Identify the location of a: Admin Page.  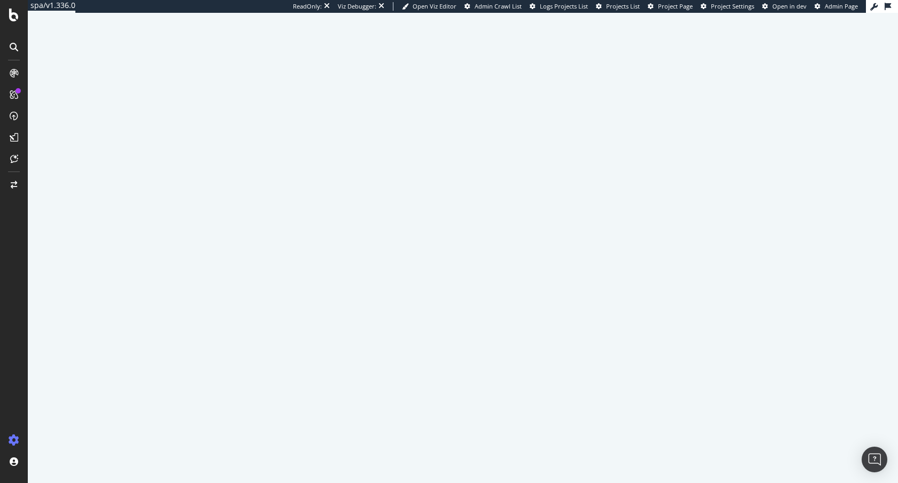
(836, 6).